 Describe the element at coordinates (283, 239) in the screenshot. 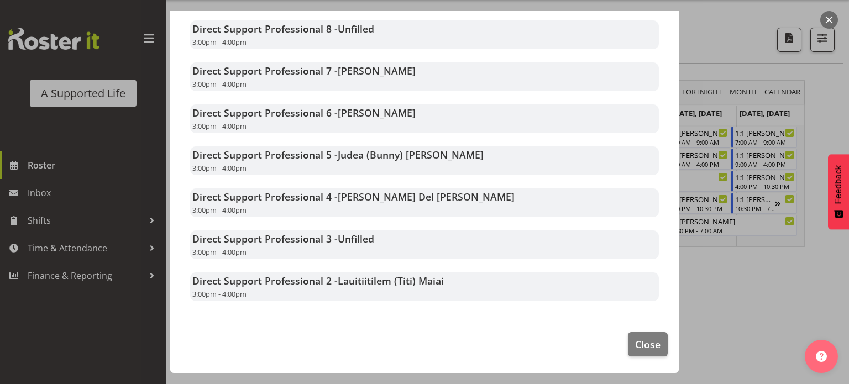

I see `strong: Direct Support Professional 3 -` at that location.